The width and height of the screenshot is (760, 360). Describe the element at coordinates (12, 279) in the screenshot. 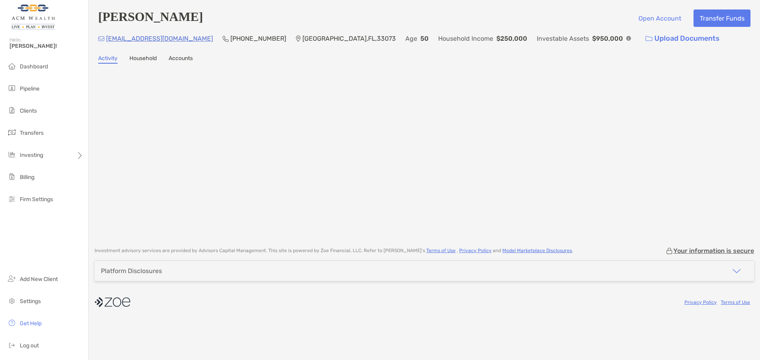

I see `img: add_new_client icon` at that location.